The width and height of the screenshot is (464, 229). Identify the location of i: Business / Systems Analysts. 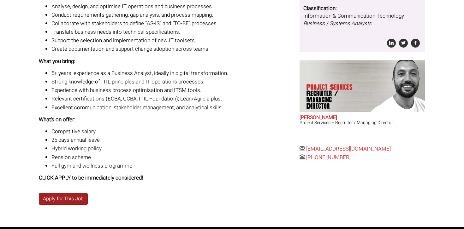
(337, 23).